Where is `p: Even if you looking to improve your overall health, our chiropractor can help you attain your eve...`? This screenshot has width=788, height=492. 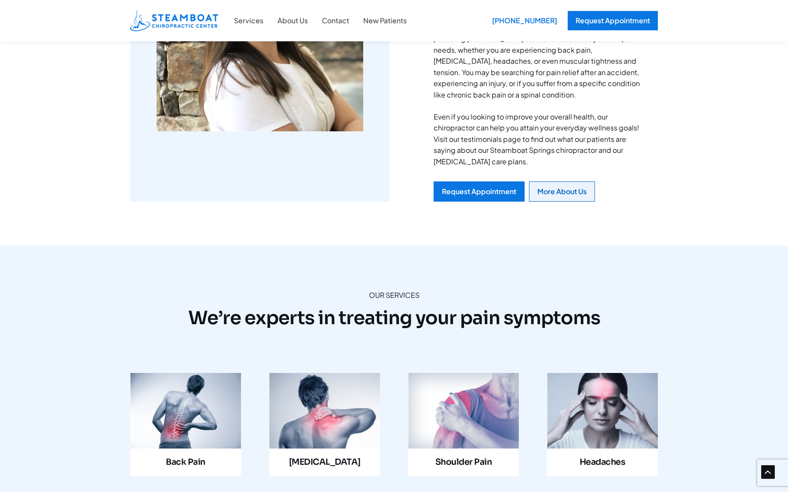
p: Even if you looking to improve your overall health, our chiropractor can help you attain your eve... is located at coordinates (537, 139).